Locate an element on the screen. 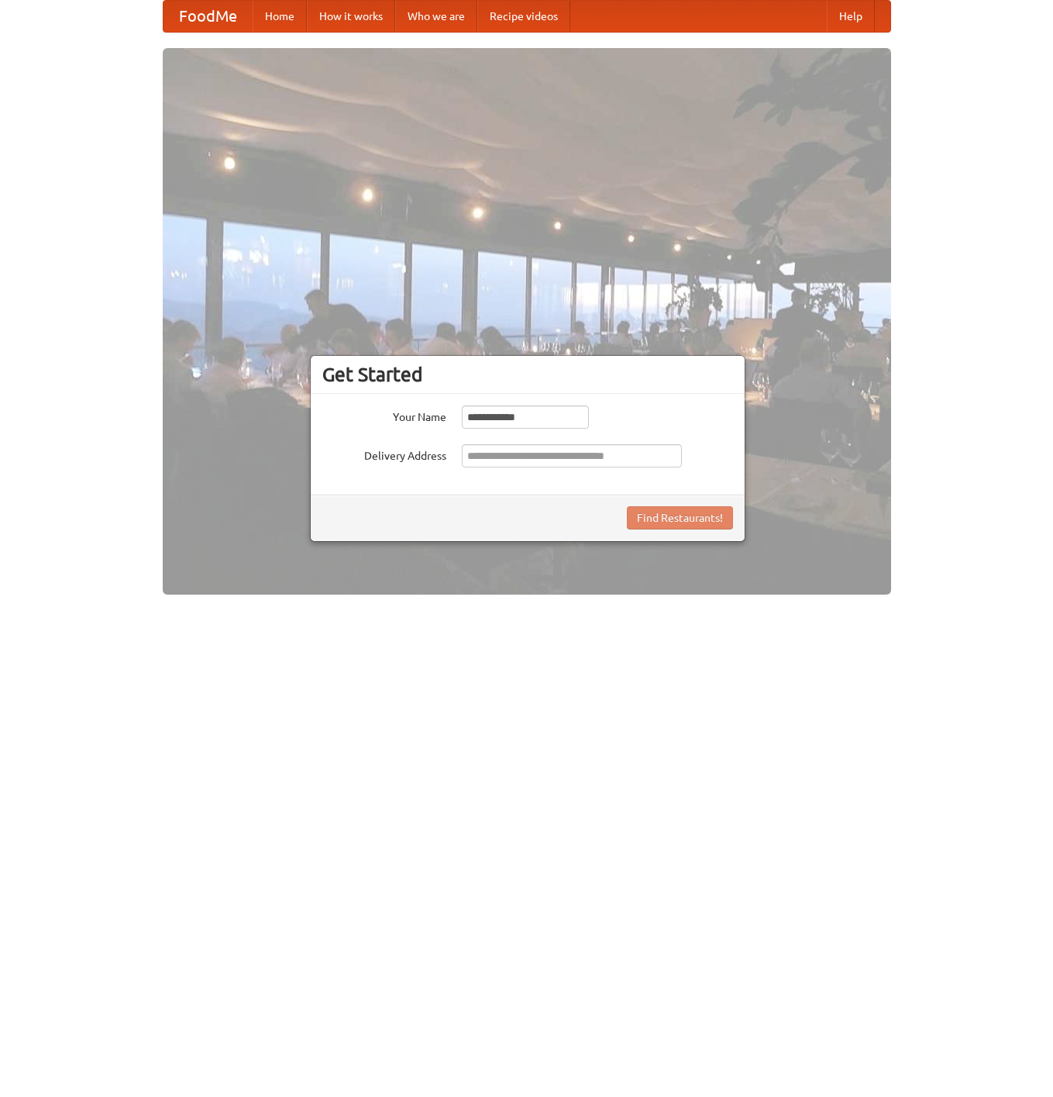 This screenshot has width=1053, height=1097. h3: Get Started is located at coordinates (528, 374).